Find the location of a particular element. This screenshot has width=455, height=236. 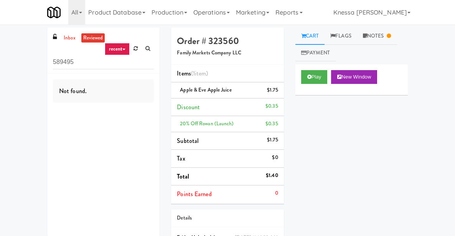

img: Micromart is located at coordinates (54, 12).